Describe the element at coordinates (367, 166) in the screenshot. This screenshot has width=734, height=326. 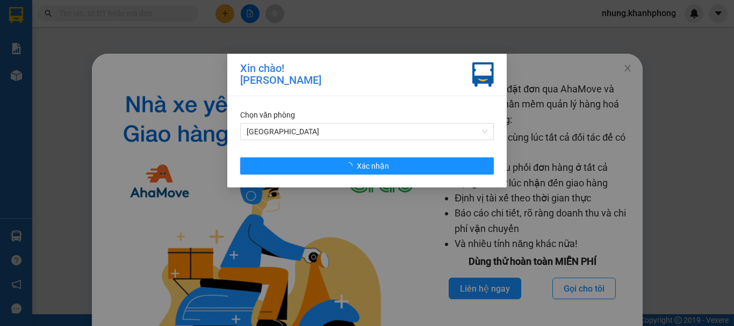
I see `button: Xác nhận` at that location.